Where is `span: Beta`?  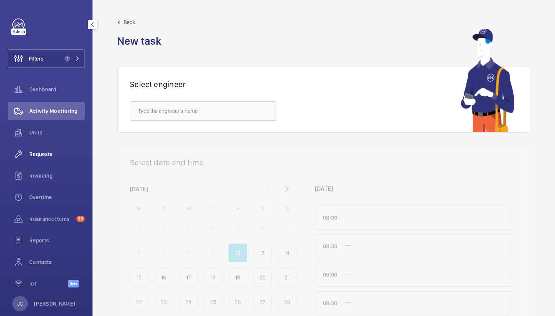 span: Beta is located at coordinates (73, 284).